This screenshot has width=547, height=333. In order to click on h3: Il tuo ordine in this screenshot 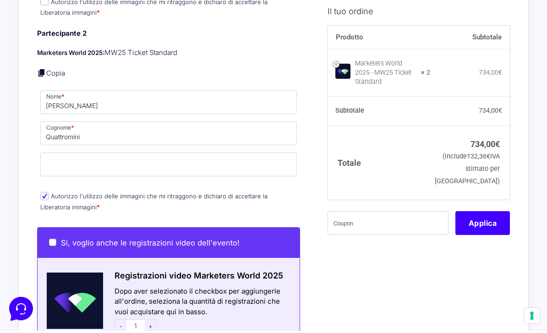, I will do `click(419, 13)`.